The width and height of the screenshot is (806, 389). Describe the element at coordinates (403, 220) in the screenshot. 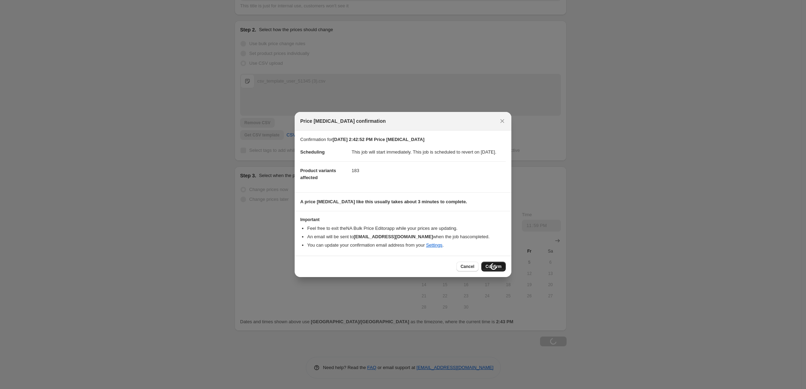

I see `h3: Important` at that location.